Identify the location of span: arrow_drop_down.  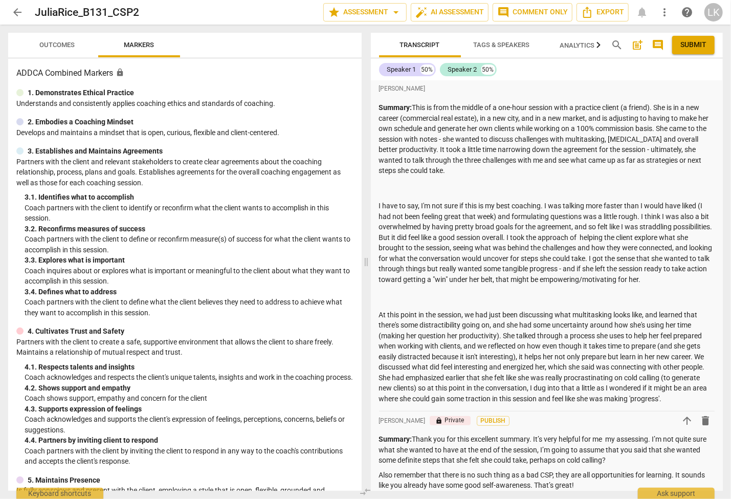
(396, 12).